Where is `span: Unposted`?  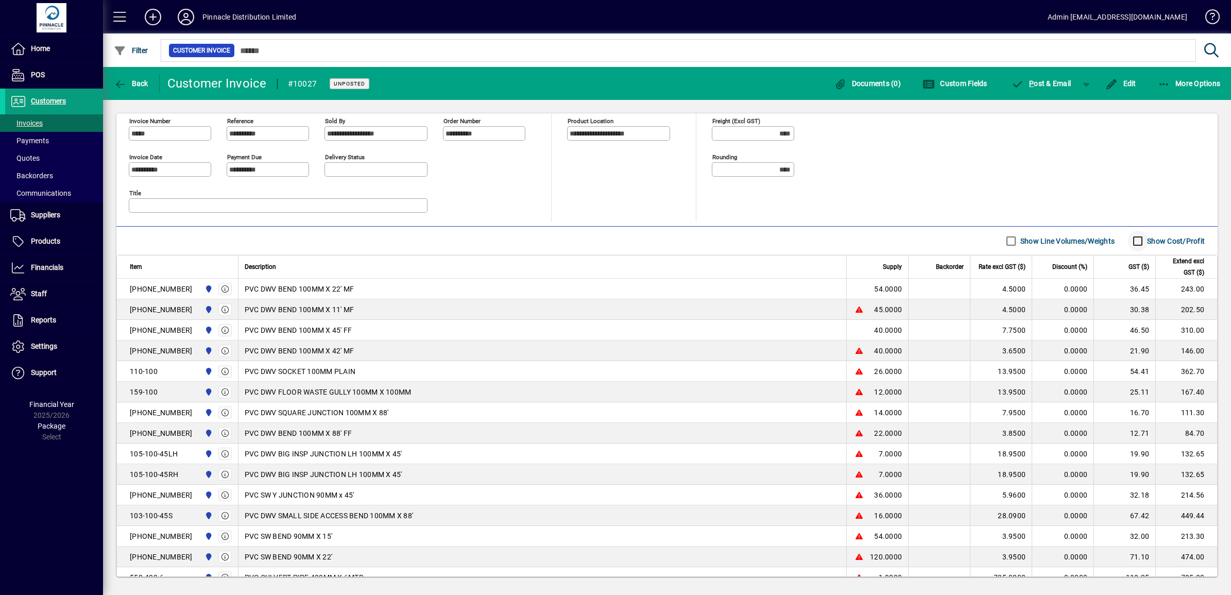
span: Unposted is located at coordinates (349, 83).